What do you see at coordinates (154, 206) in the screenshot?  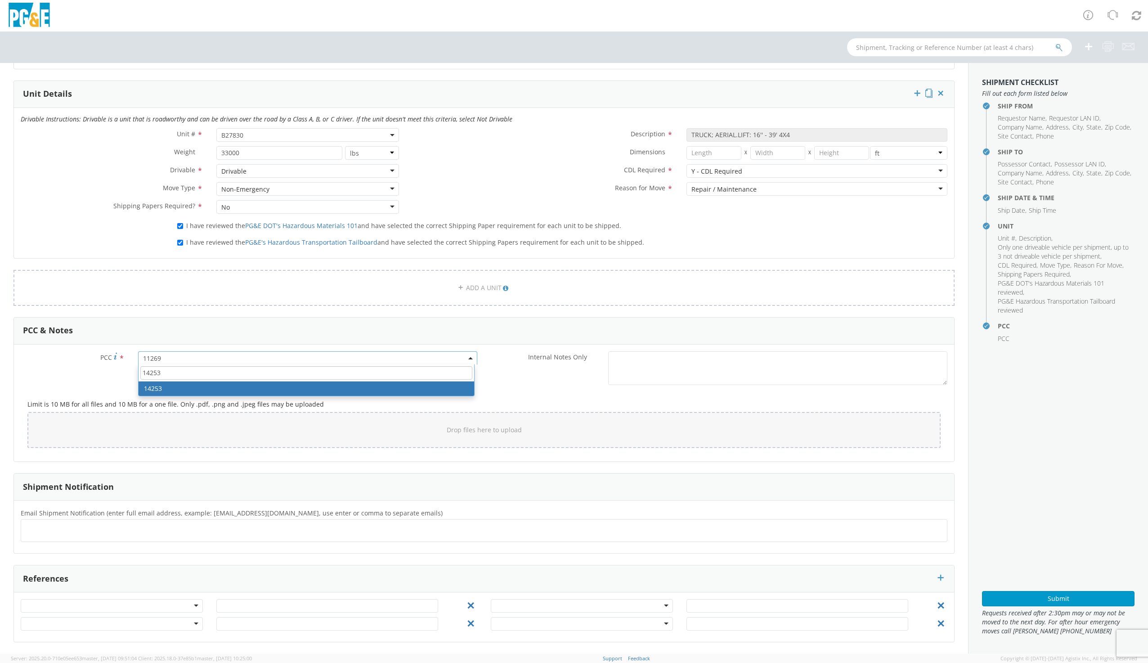 I see `span: Shipping Papers Required?` at bounding box center [154, 206].